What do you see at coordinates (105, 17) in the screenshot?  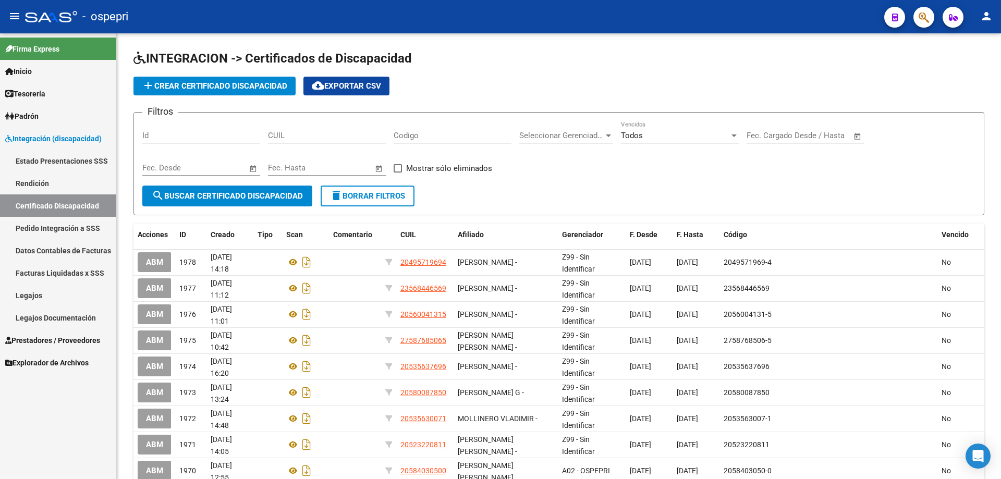 I see `span: - ospepri` at bounding box center [105, 17].